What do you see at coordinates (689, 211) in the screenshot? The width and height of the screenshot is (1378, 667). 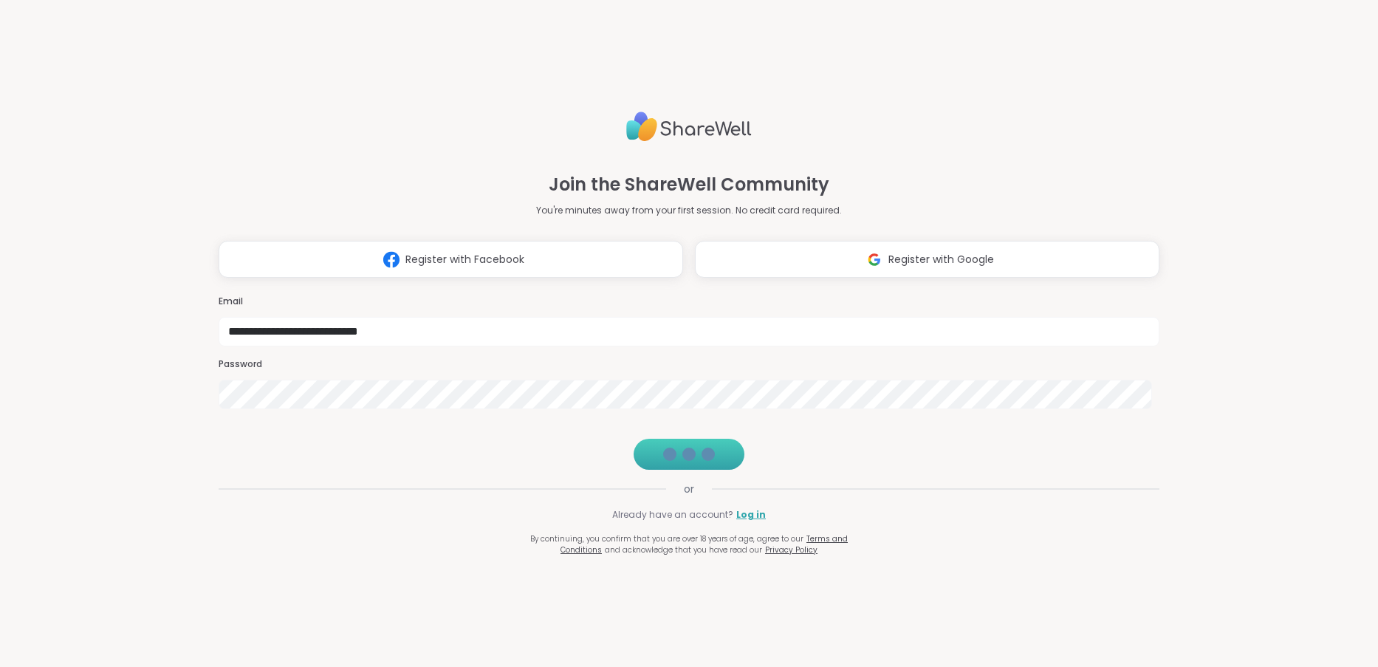 I see `p: You're minutes away from your first session. No credit card required.` at bounding box center [689, 211].